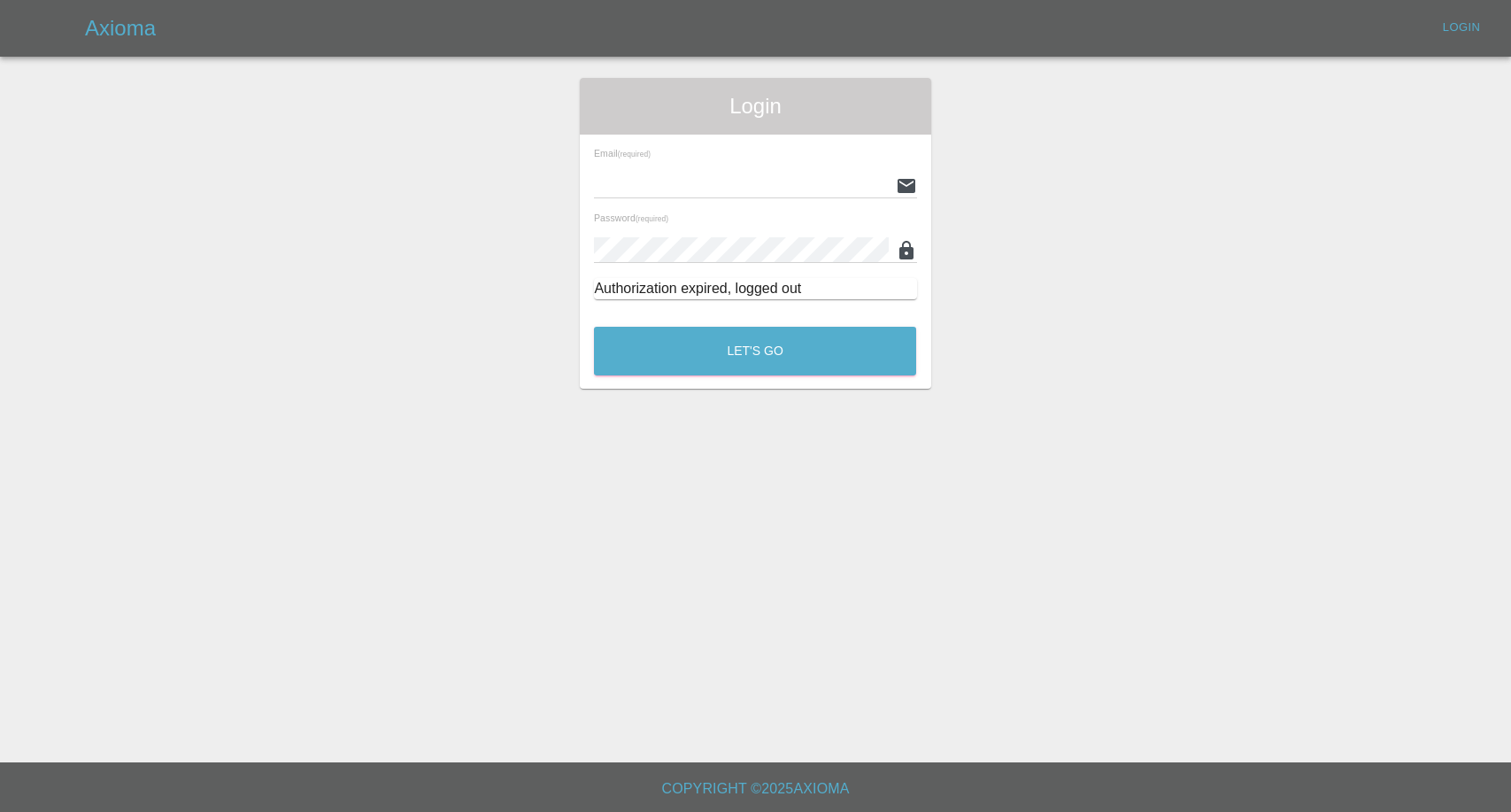 This screenshot has height=812, width=1511. I want to click on div: Authorization expired, logged out, so click(756, 289).